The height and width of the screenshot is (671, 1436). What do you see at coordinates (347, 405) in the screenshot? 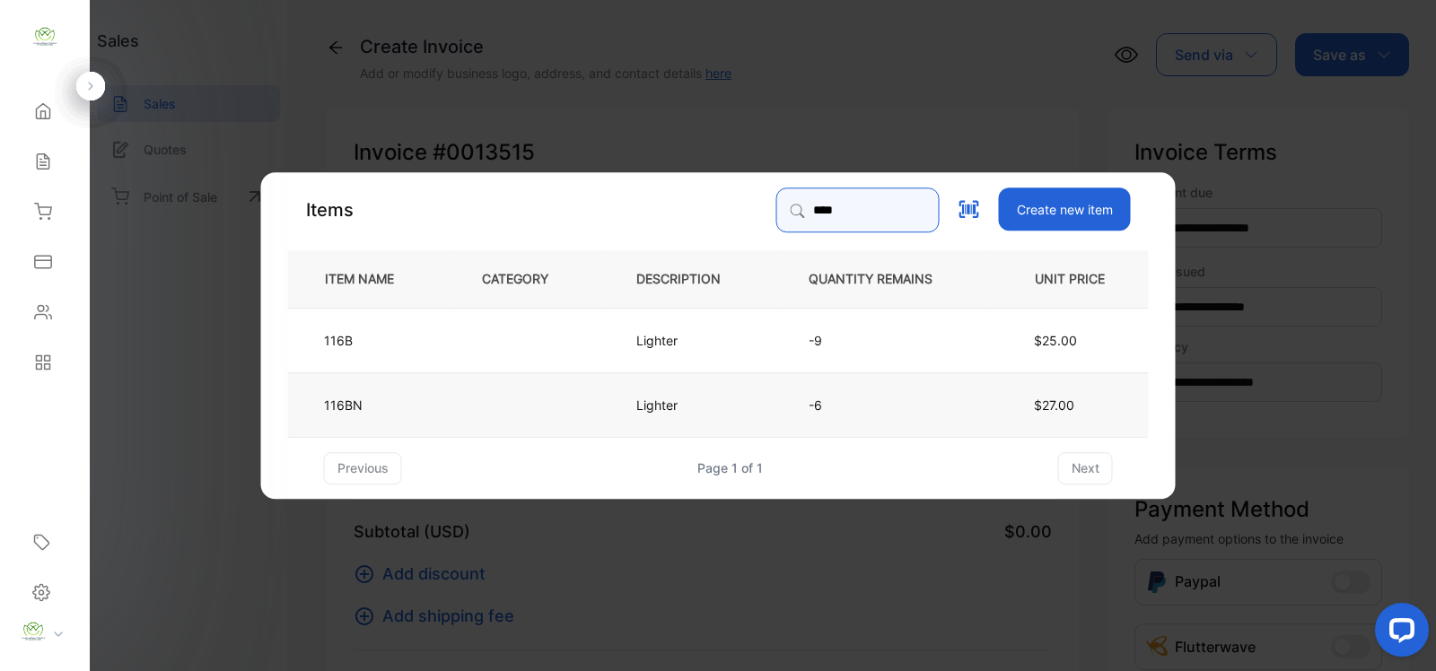
I see `p: 116BN` at bounding box center [347, 405].